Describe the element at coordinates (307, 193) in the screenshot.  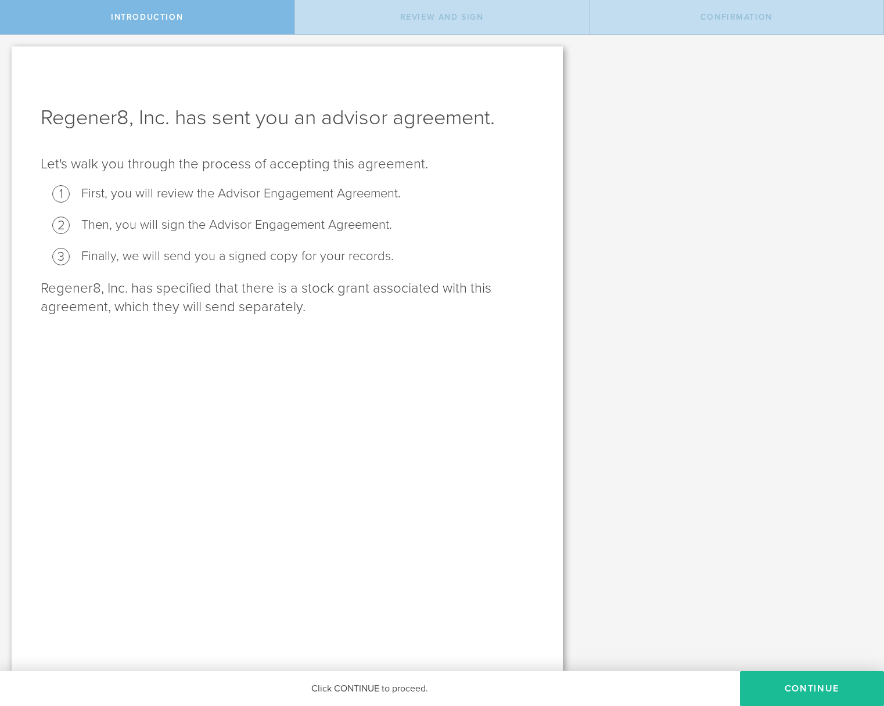
I see `li: First, you will review the Advisor Engagement Agreement.` at that location.